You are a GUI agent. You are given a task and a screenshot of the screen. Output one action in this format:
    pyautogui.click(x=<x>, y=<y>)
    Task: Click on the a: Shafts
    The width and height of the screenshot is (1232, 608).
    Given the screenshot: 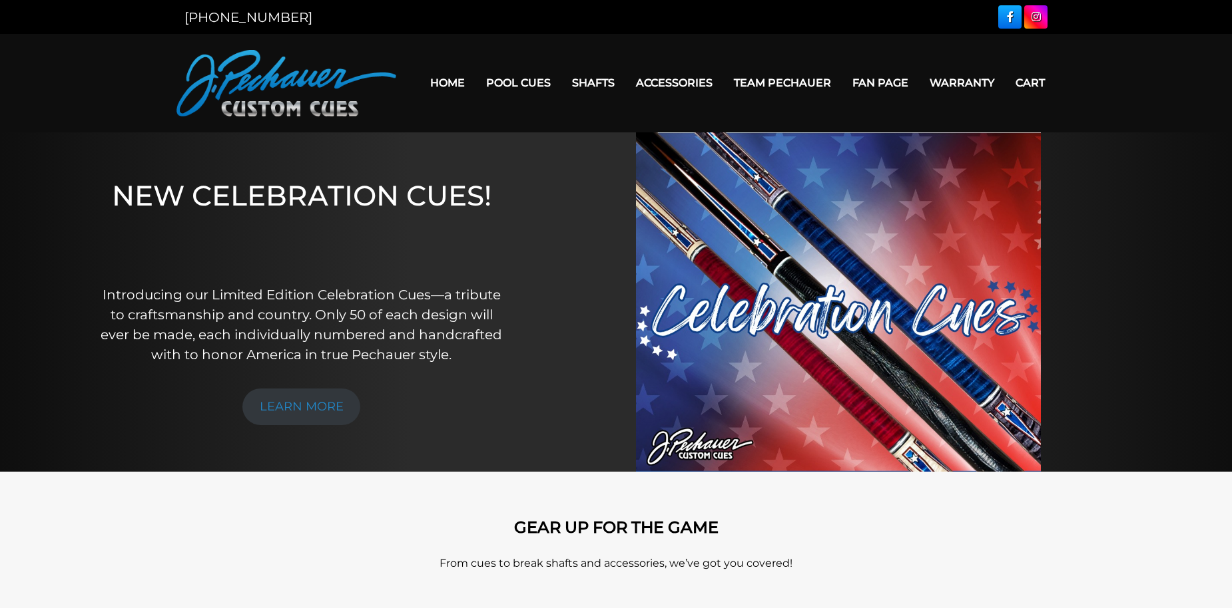 What is the action you would take?
    pyautogui.click(x=593, y=83)
    